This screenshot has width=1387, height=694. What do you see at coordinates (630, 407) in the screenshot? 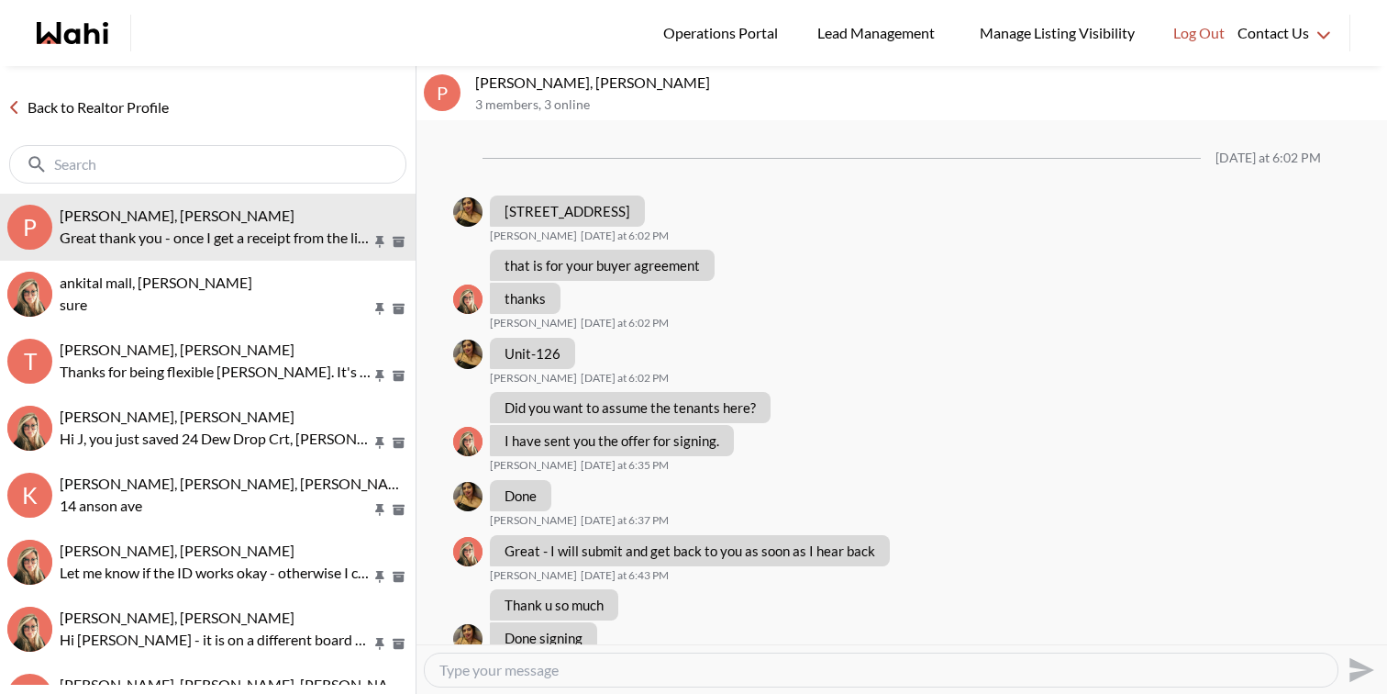
I see `p: Did you want to assume the tenants here?` at bounding box center [630, 407].